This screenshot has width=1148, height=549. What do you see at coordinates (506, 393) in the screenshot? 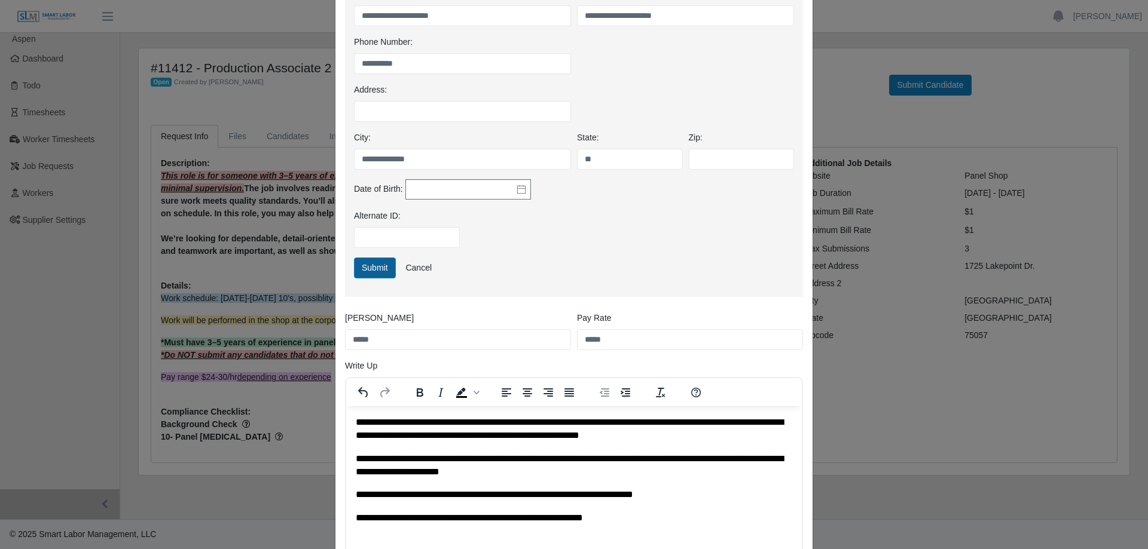
I see `button: Align left` at bounding box center [506, 393].